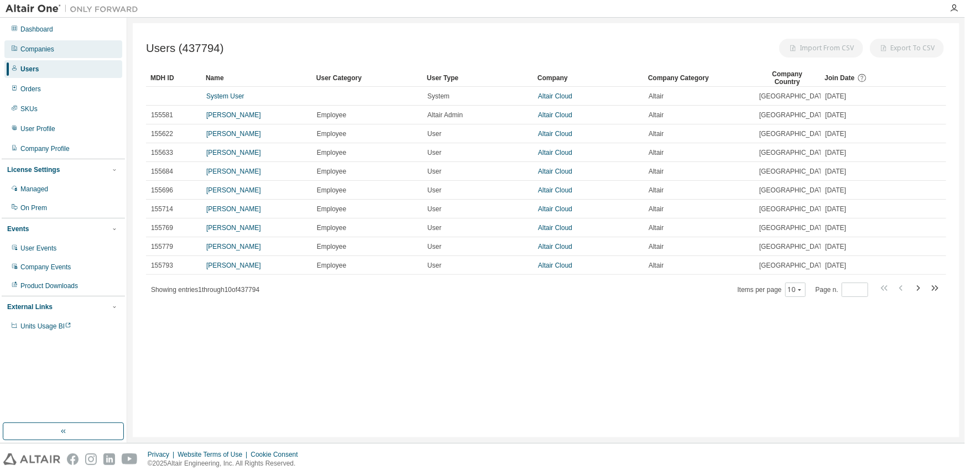 The height and width of the screenshot is (475, 965). Describe the element at coordinates (37, 49) in the screenshot. I see `div: Companies` at that location.